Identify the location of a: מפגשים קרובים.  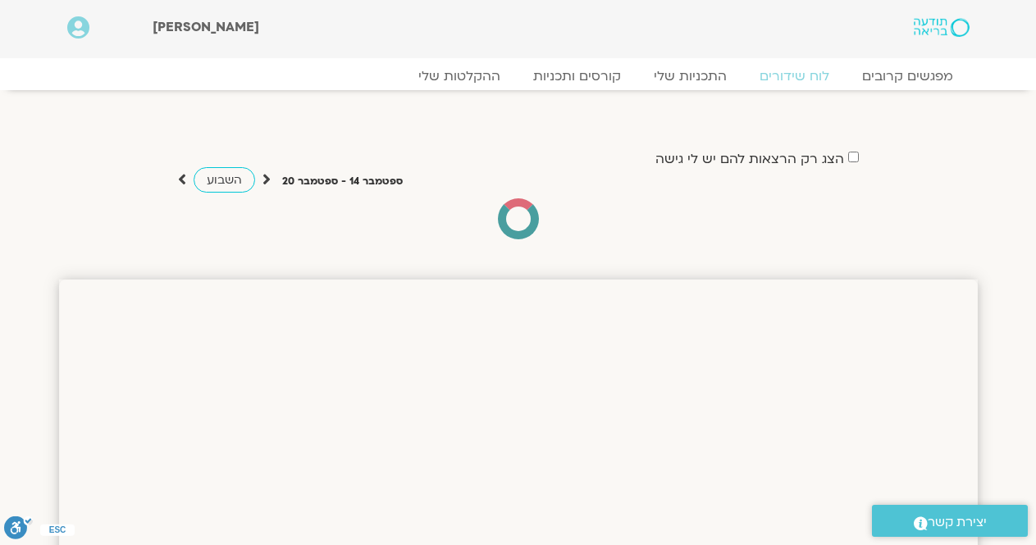
(907, 76).